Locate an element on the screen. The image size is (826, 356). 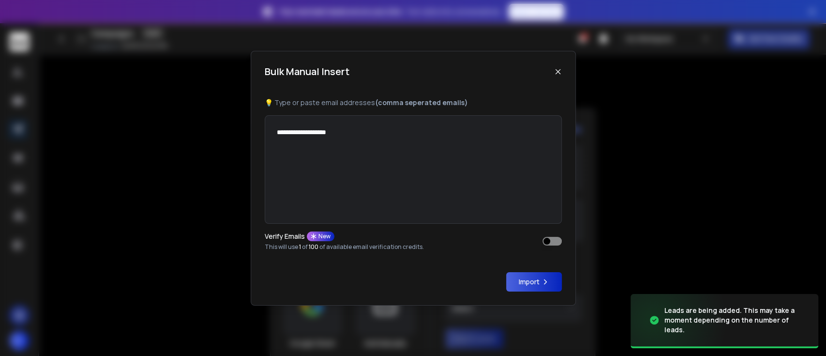
b: (comma seperated emails) is located at coordinates (421, 102).